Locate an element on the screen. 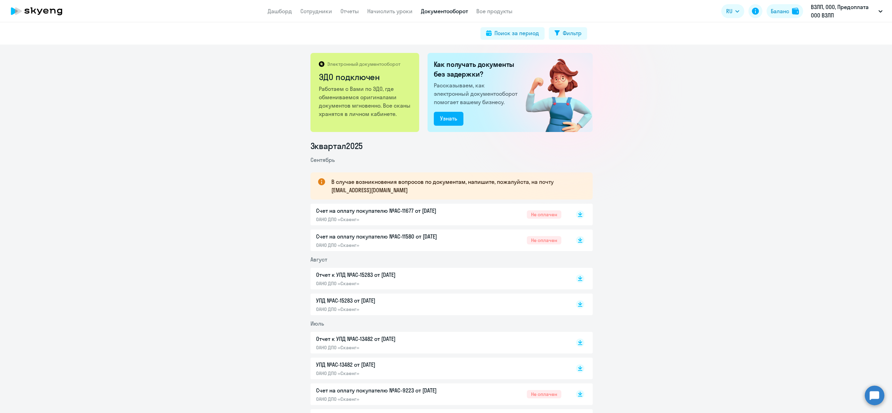 This screenshot has width=892, height=413. img: connected is located at coordinates (554, 92).